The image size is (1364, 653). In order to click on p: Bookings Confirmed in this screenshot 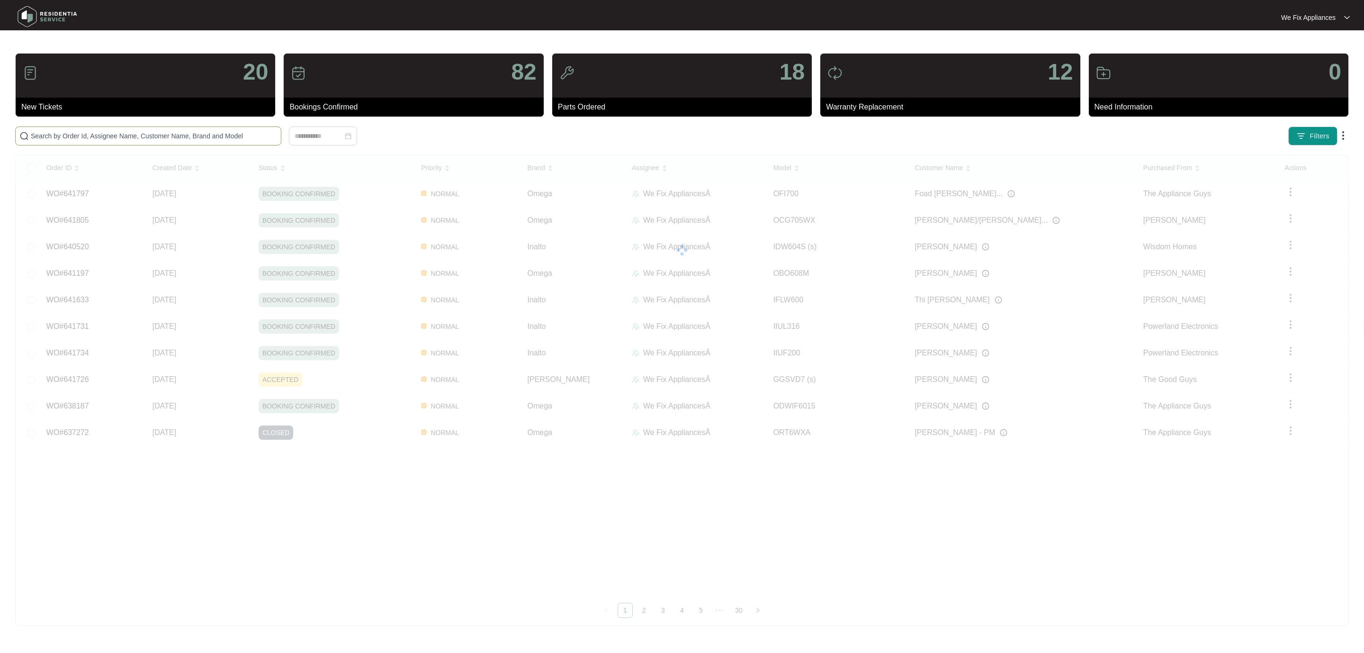, I will do `click(416, 107)`.